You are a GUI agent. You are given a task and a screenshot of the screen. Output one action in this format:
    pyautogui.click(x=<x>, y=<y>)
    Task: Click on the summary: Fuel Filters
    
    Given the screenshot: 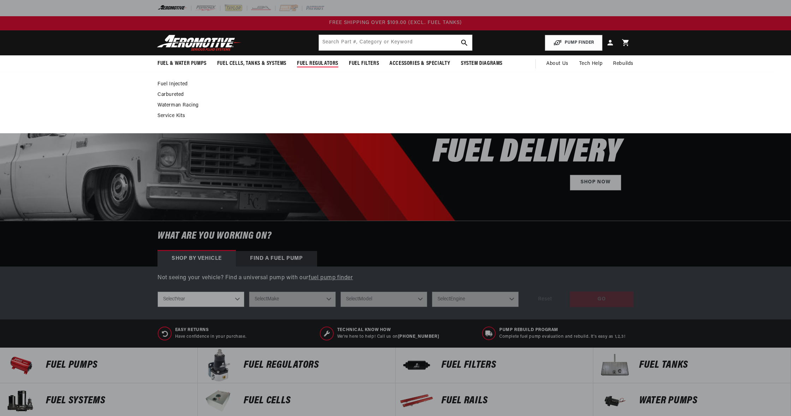 What is the action you would take?
    pyautogui.click(x=364, y=64)
    